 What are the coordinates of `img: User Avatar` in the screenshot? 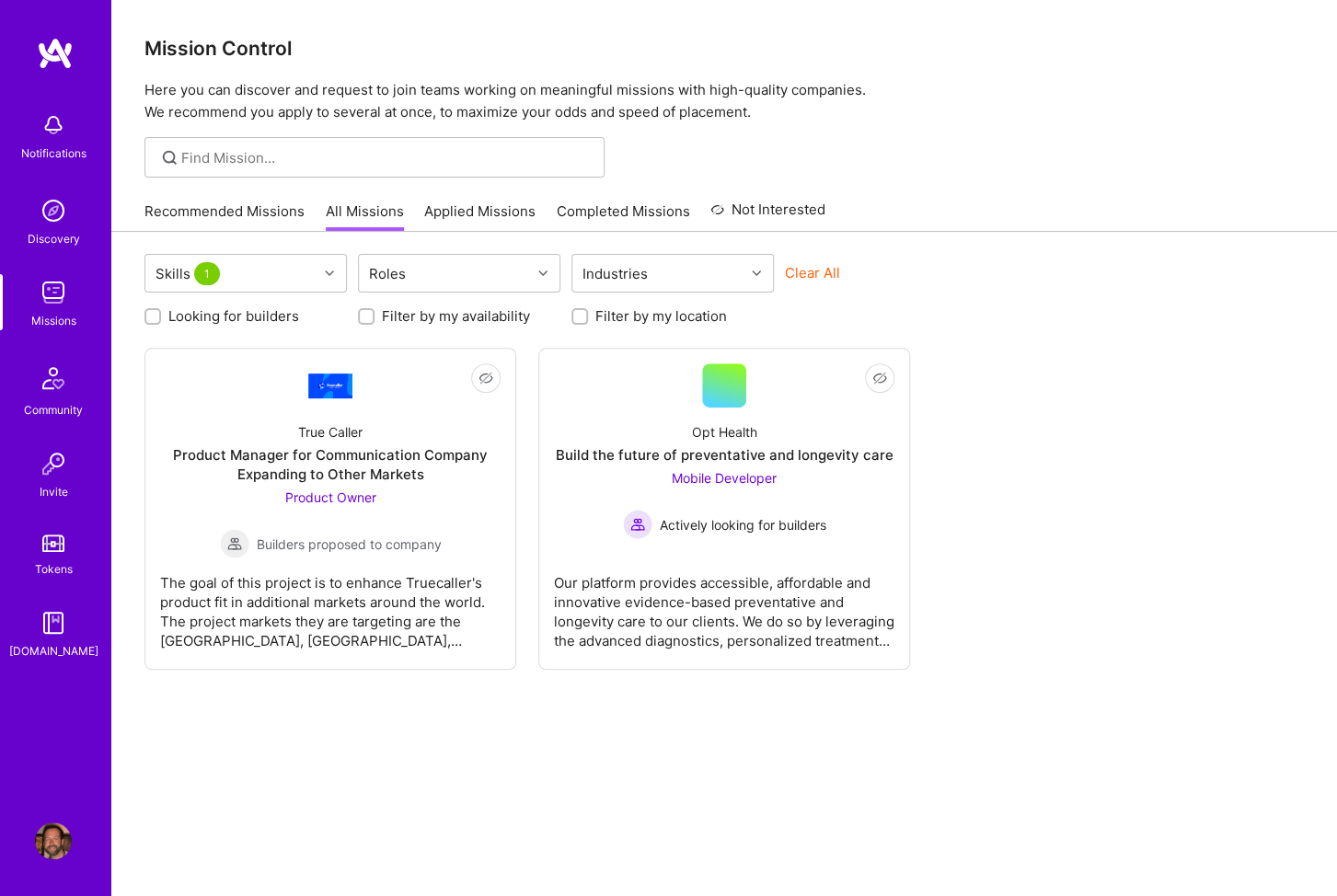 It's located at (53, 841).